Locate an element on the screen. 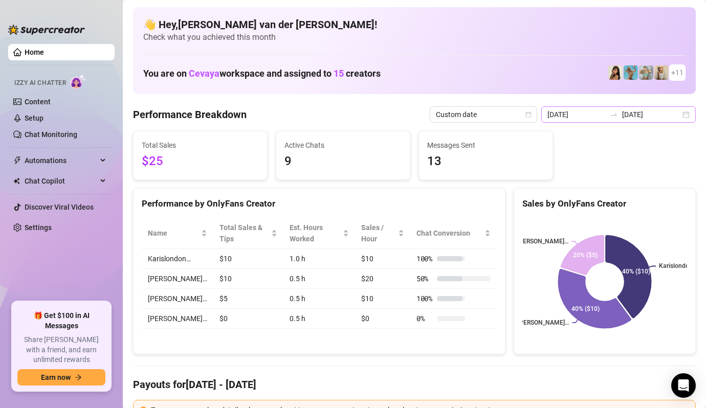 The height and width of the screenshot is (408, 706). span: Total Sales is located at coordinates (200, 145).